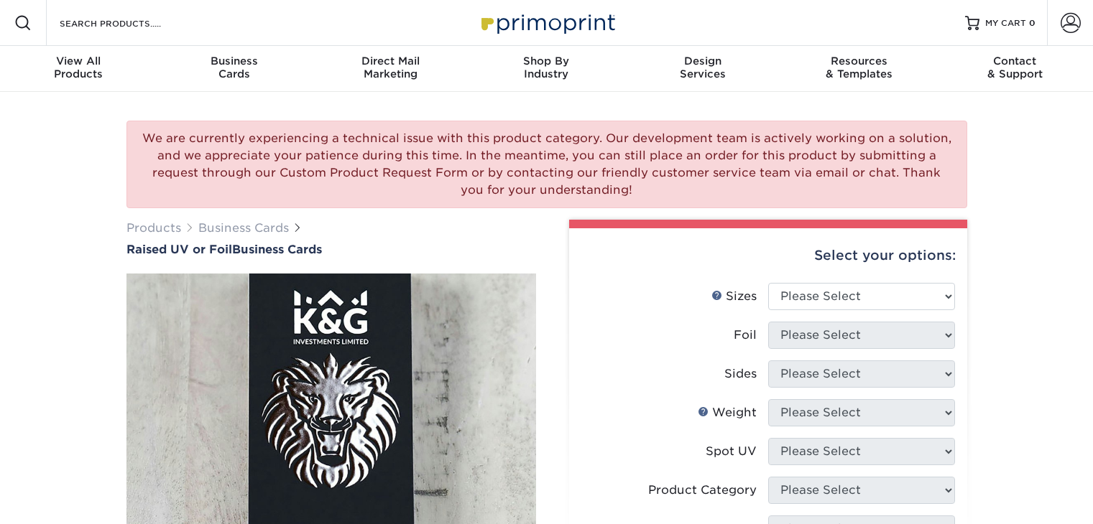  Describe the element at coordinates (733, 297) in the screenshot. I see `div: Sizes` at that location.